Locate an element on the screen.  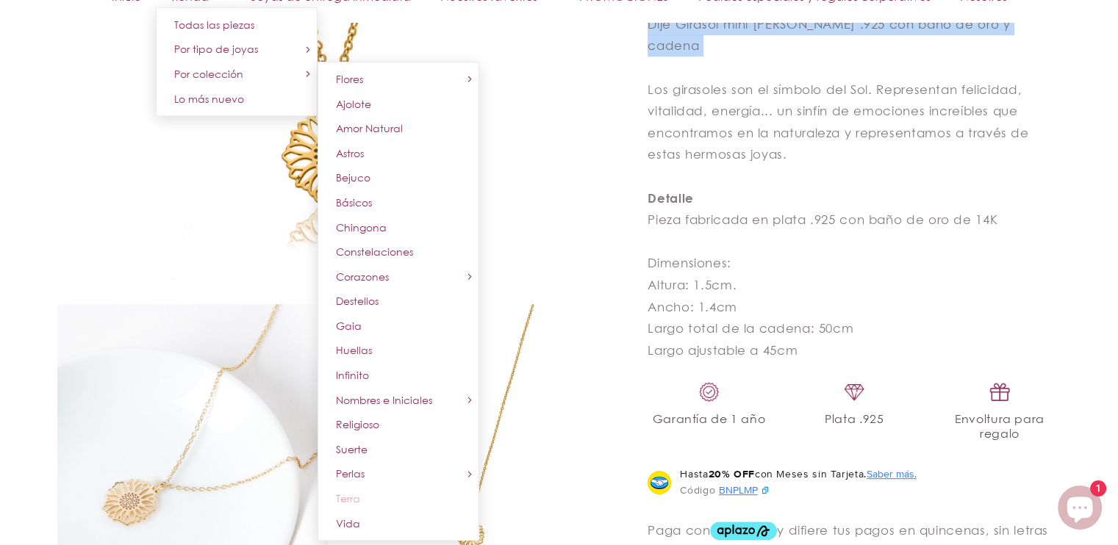
a: Gaia is located at coordinates (398, 326).